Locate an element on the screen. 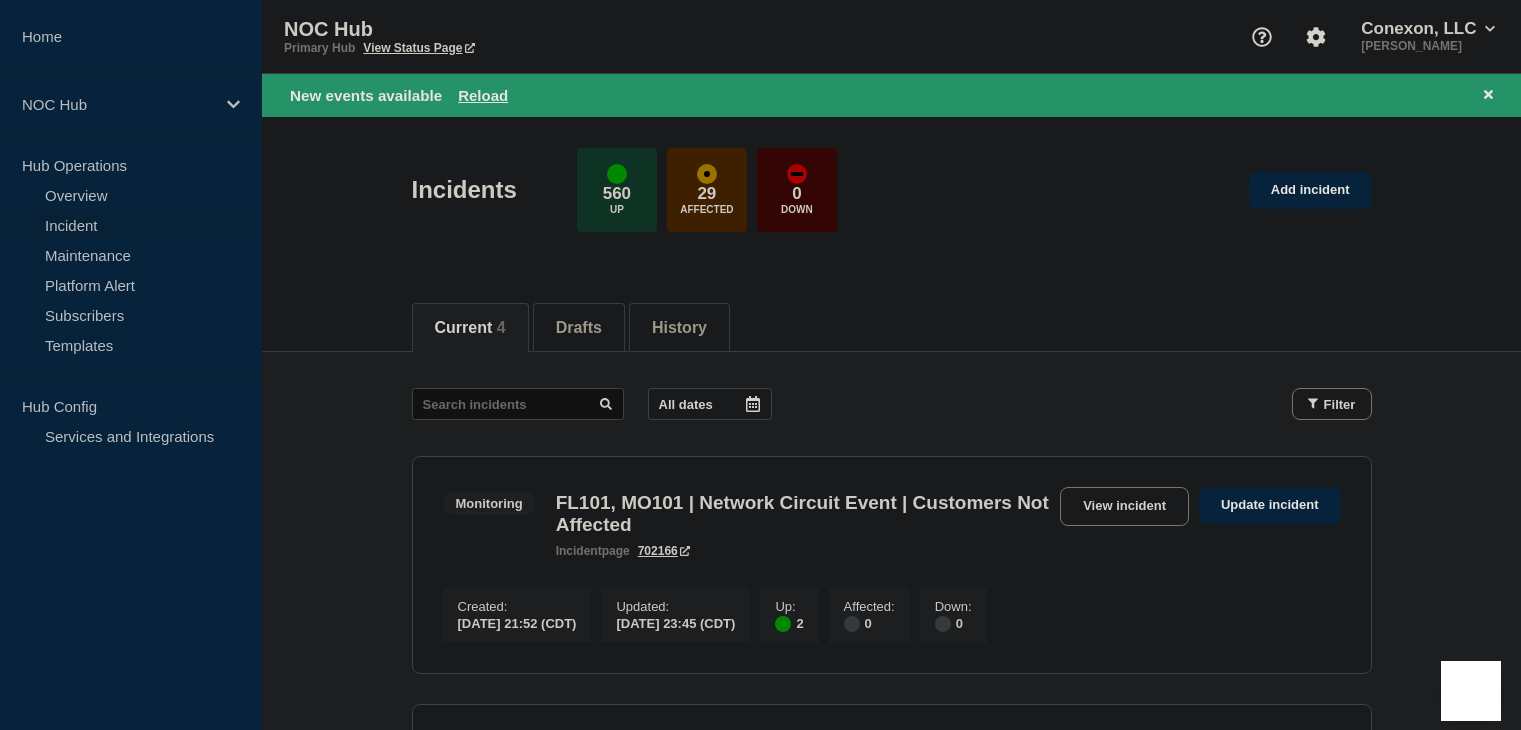 This screenshot has width=1521, height=730. p: 29 is located at coordinates (706, 194).